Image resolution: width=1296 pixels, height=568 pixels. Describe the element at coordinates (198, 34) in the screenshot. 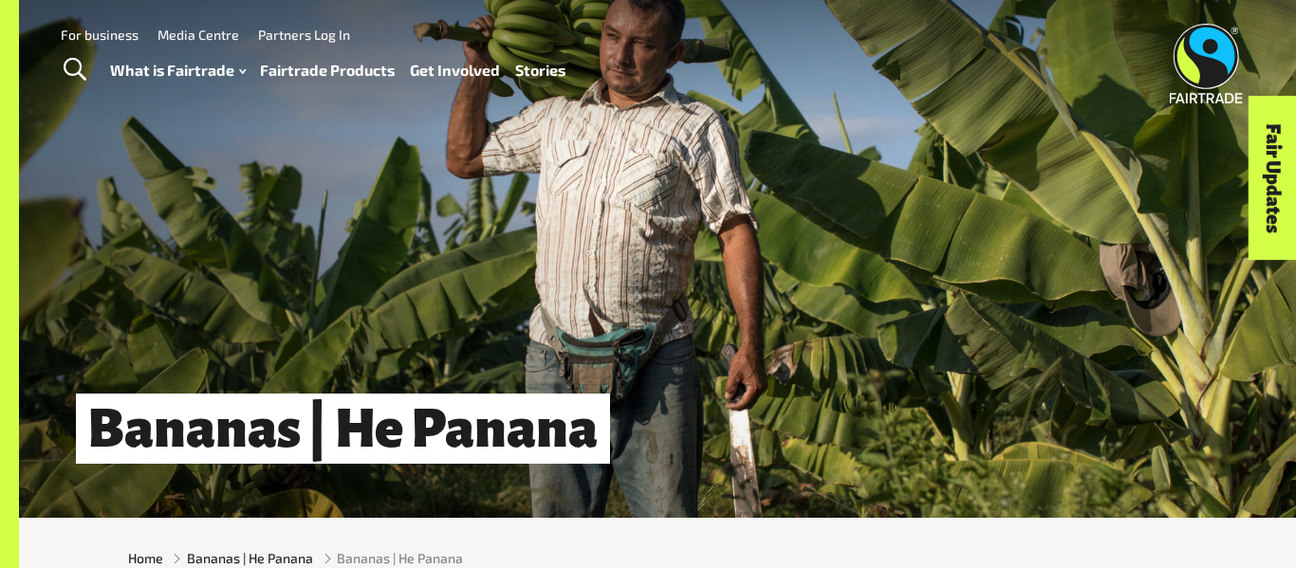

I see `a: Media Centre` at that location.